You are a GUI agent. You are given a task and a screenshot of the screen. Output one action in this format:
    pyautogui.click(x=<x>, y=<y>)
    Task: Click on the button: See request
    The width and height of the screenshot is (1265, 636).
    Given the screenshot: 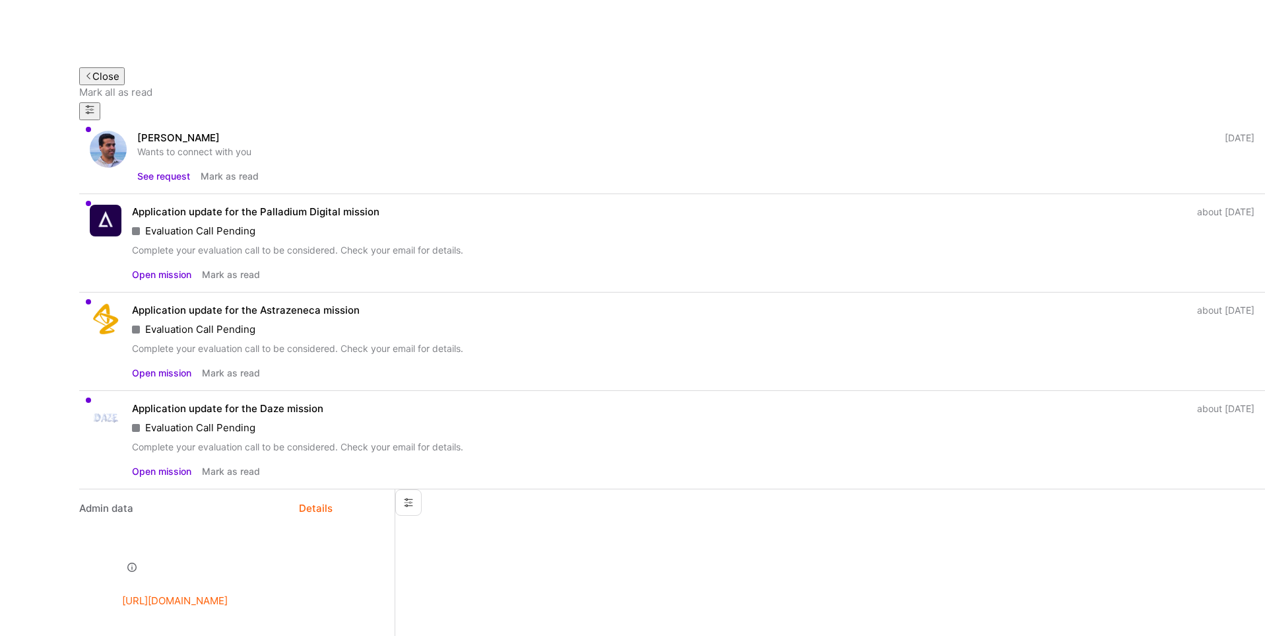 What is the action you would take?
    pyautogui.click(x=164, y=176)
    